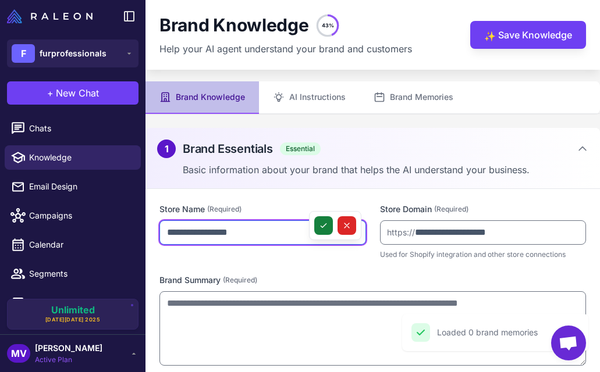 This screenshot has width=600, height=372. Describe the element at coordinates (23, 54) in the screenshot. I see `div: F` at that location.